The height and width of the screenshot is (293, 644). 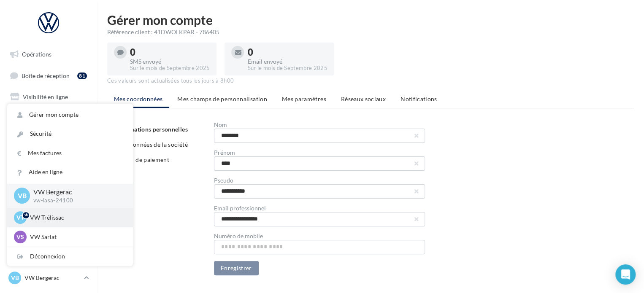 What do you see at coordinates (49, 76) in the screenshot?
I see `a: Boîte de réception81` at bounding box center [49, 76].